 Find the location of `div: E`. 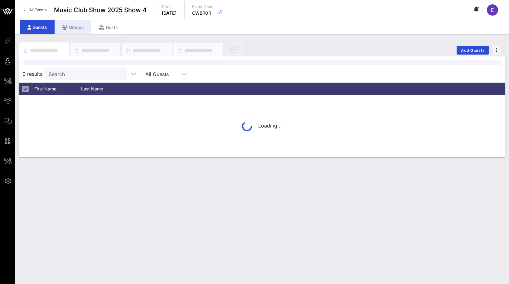

div: E is located at coordinates (493, 10).